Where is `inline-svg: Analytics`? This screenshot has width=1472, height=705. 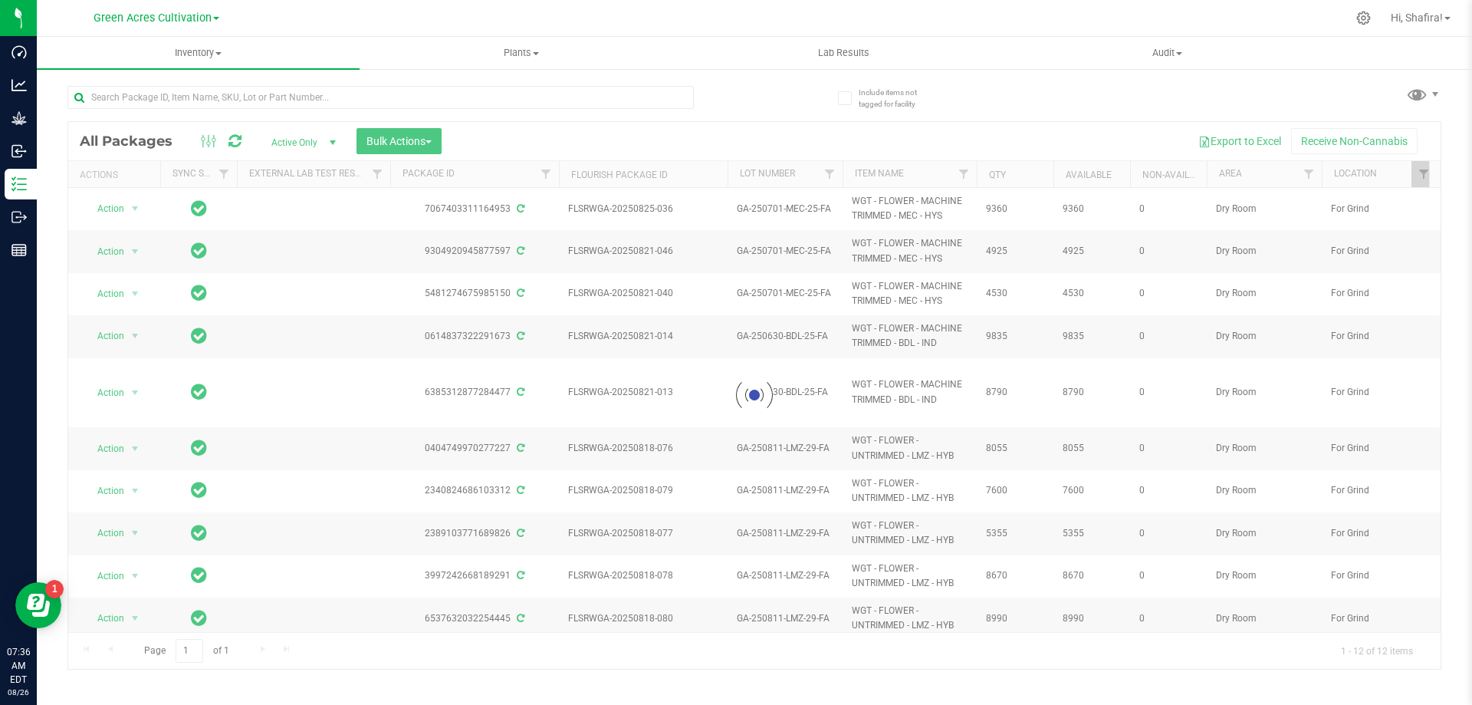 inline-svg: Analytics is located at coordinates (19, 85).